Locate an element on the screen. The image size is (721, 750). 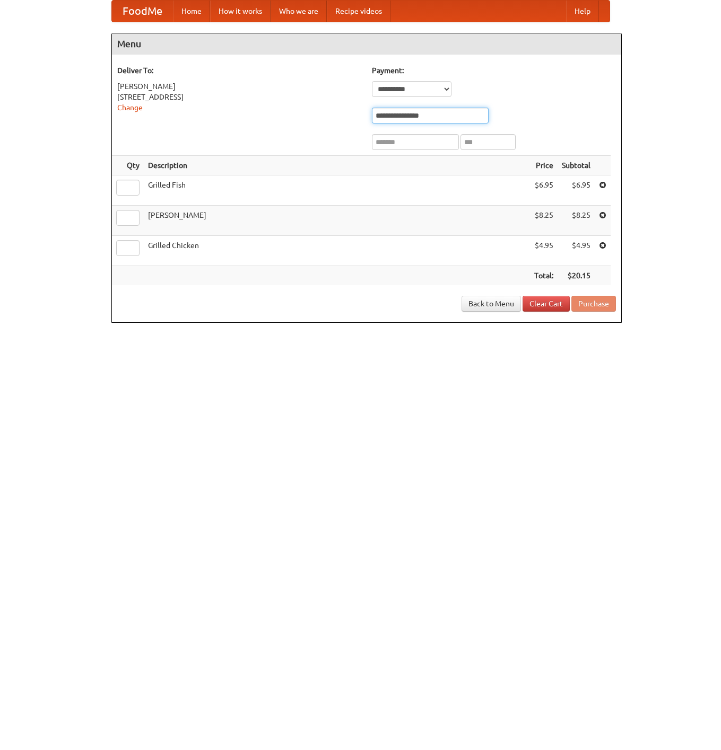
h4: Menu is located at coordinates (366, 44).